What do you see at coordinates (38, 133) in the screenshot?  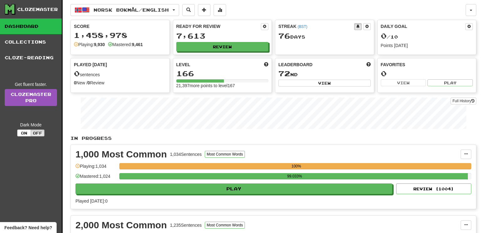 I see `button: Off` at bounding box center [38, 133].